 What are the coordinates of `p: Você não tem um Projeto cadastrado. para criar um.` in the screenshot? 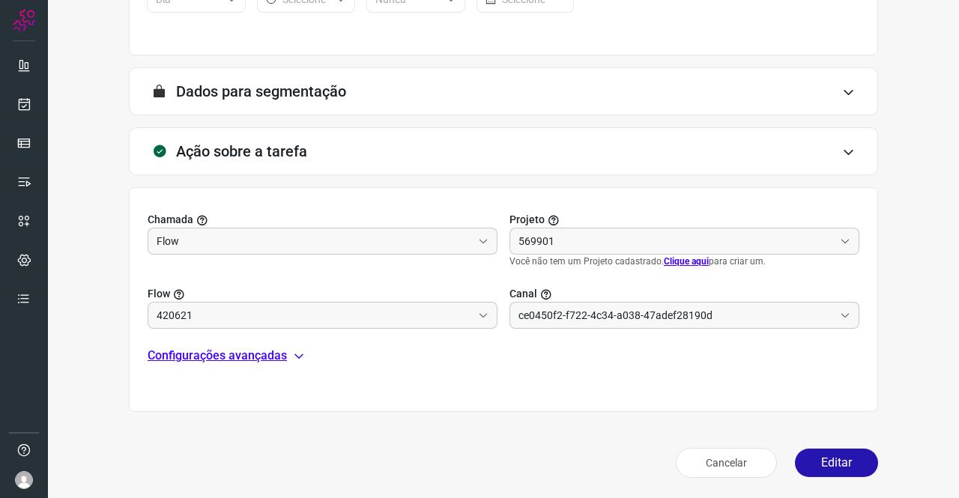 It's located at (684, 261).